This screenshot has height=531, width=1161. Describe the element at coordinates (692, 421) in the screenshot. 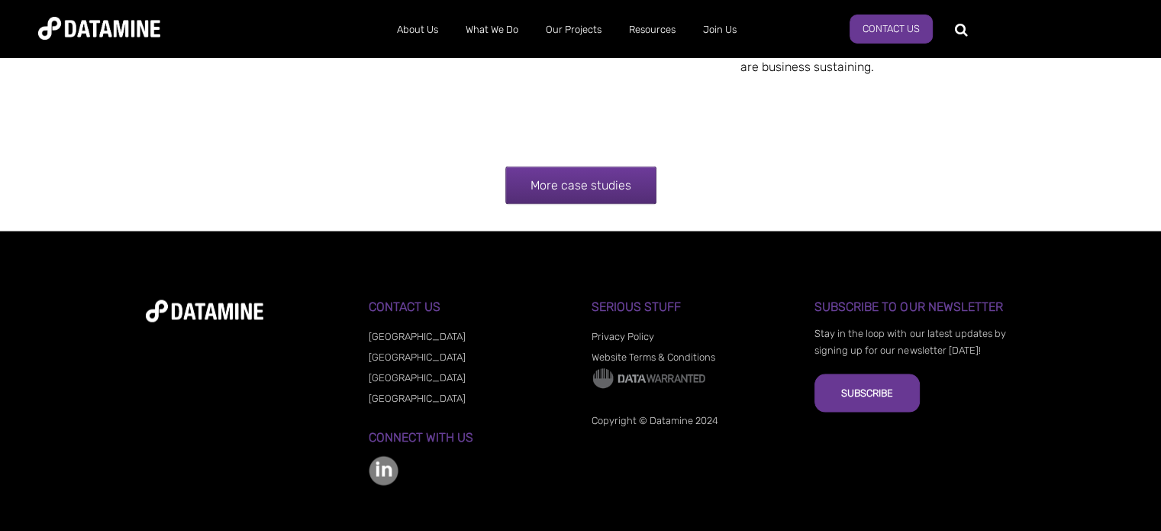

I see `p: Copyright © Datamine 2024` at that location.